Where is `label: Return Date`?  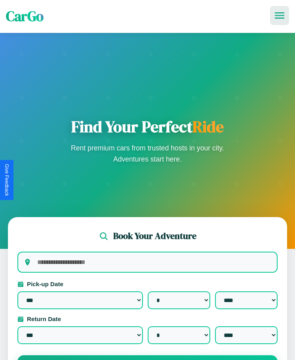 label: Return Date is located at coordinates (148, 318).